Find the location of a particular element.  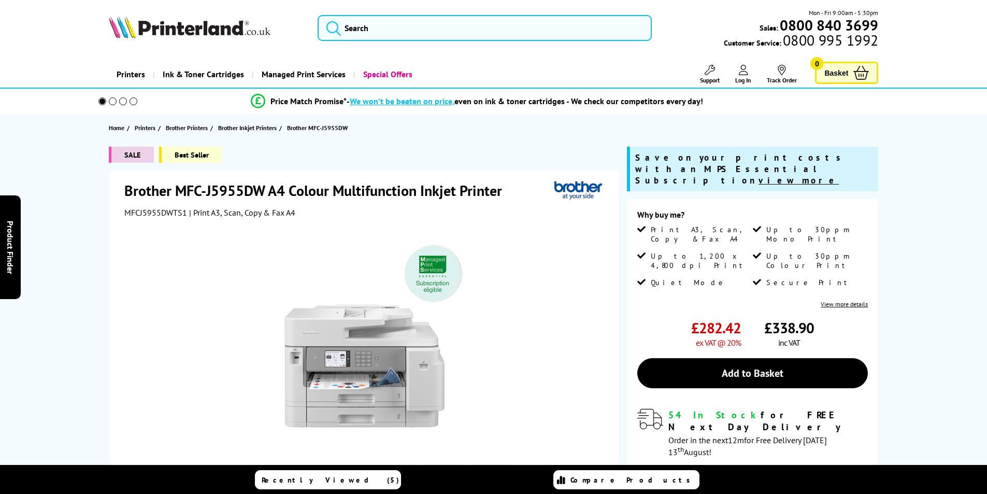

li: modal_Promise is located at coordinates (477, 101).